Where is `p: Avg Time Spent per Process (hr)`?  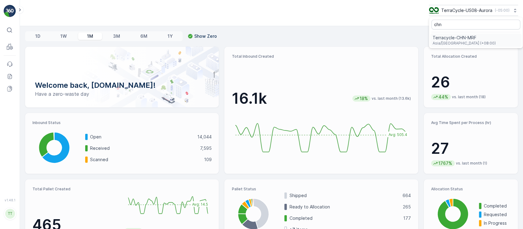 p: Avg Time Spent per Process (hr) is located at coordinates (471, 123).